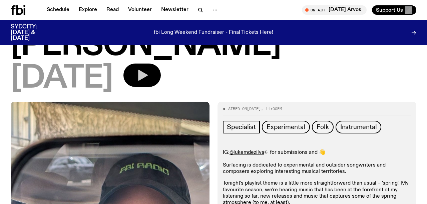  I want to click on a: Explore, so click(88, 10).